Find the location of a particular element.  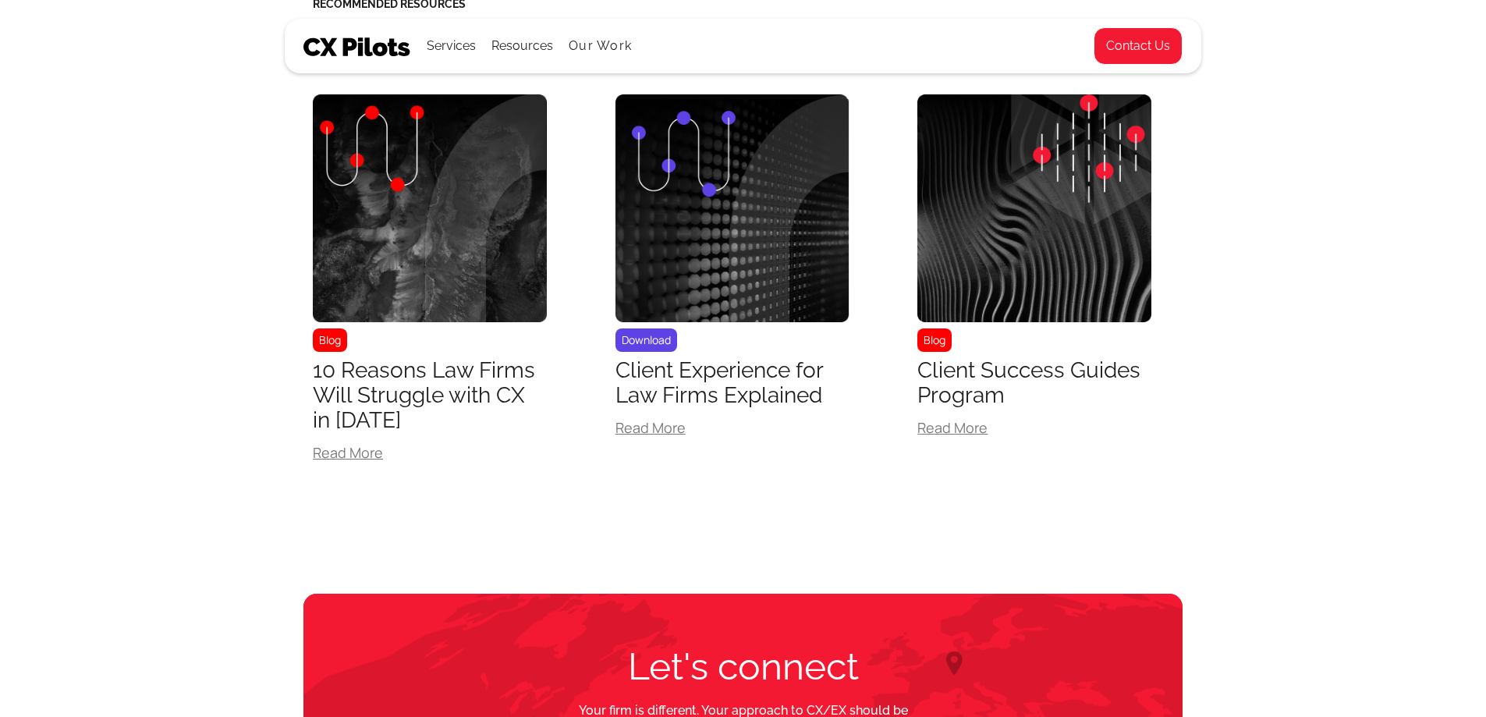

div: Client Experience for Law Firms Explained is located at coordinates (733, 383).